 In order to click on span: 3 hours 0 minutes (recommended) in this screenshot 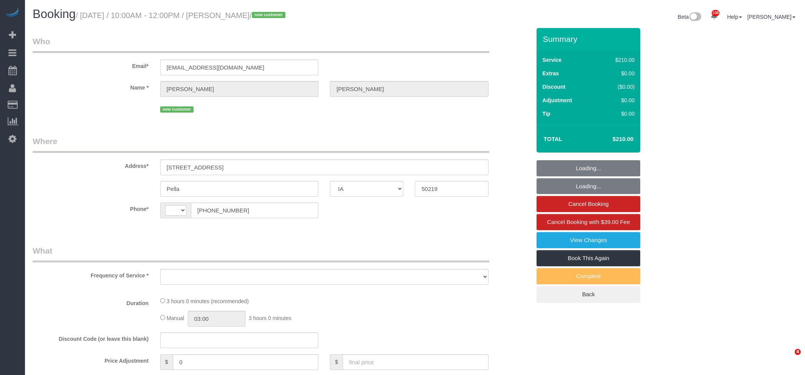, I will do `click(208, 301)`.